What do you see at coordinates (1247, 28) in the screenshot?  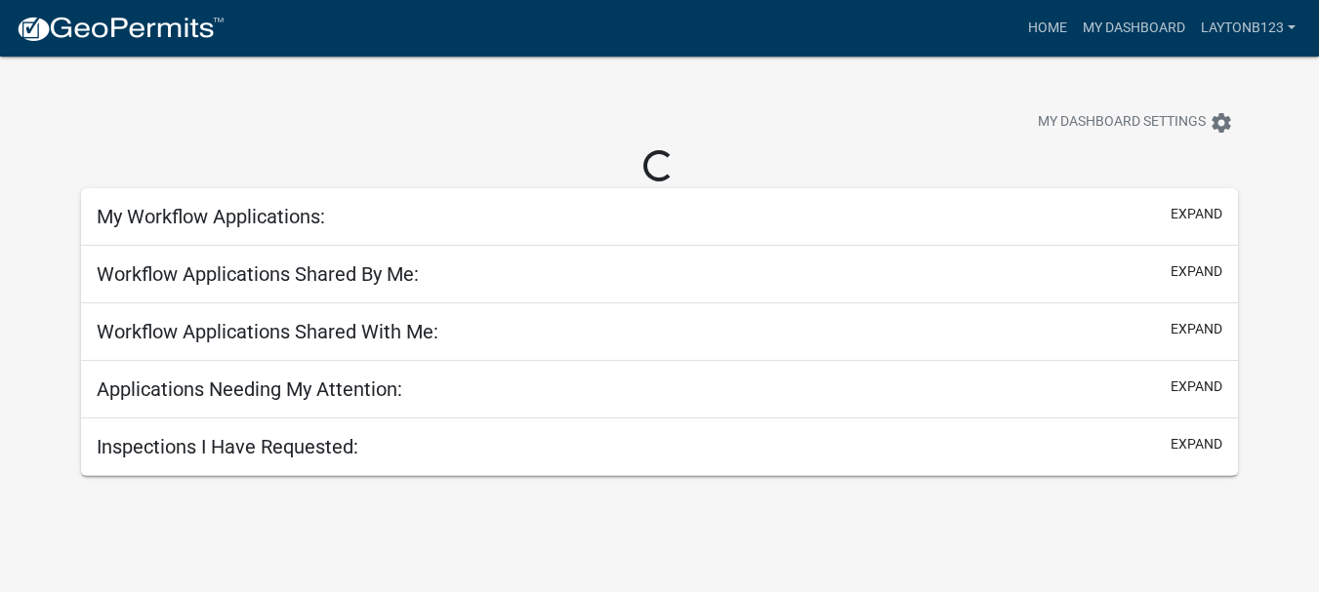 I see `a: Laytonb123` at bounding box center [1247, 28].